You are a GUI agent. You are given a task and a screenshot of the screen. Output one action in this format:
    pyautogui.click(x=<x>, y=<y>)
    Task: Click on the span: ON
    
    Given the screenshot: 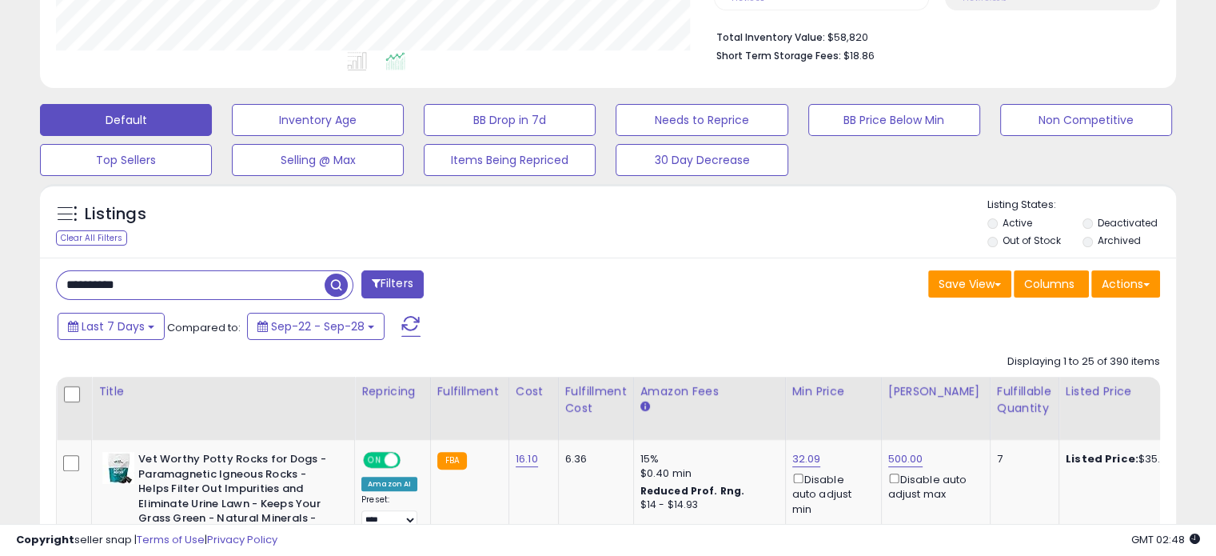 What is the action you would take?
    pyautogui.click(x=374, y=460)
    